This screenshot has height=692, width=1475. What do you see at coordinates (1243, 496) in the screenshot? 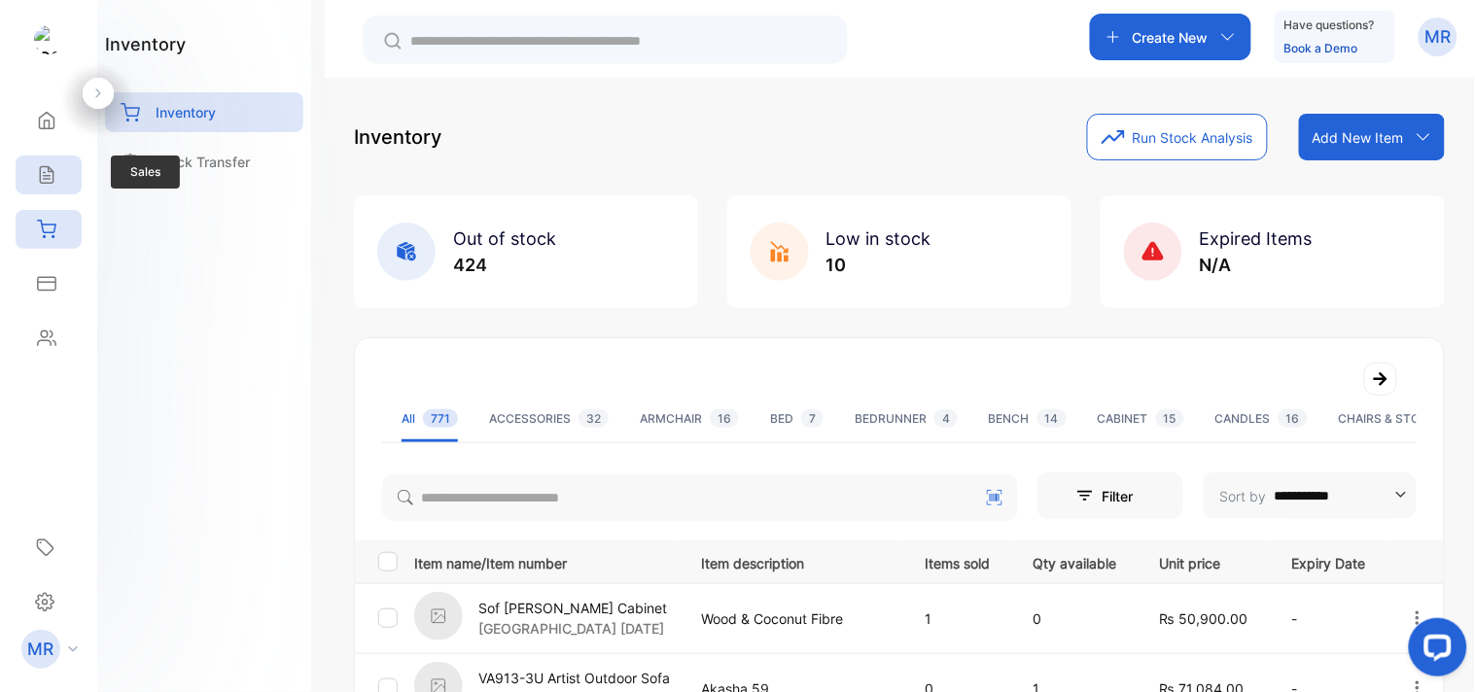
I see `p: Sort by` at bounding box center [1243, 496].